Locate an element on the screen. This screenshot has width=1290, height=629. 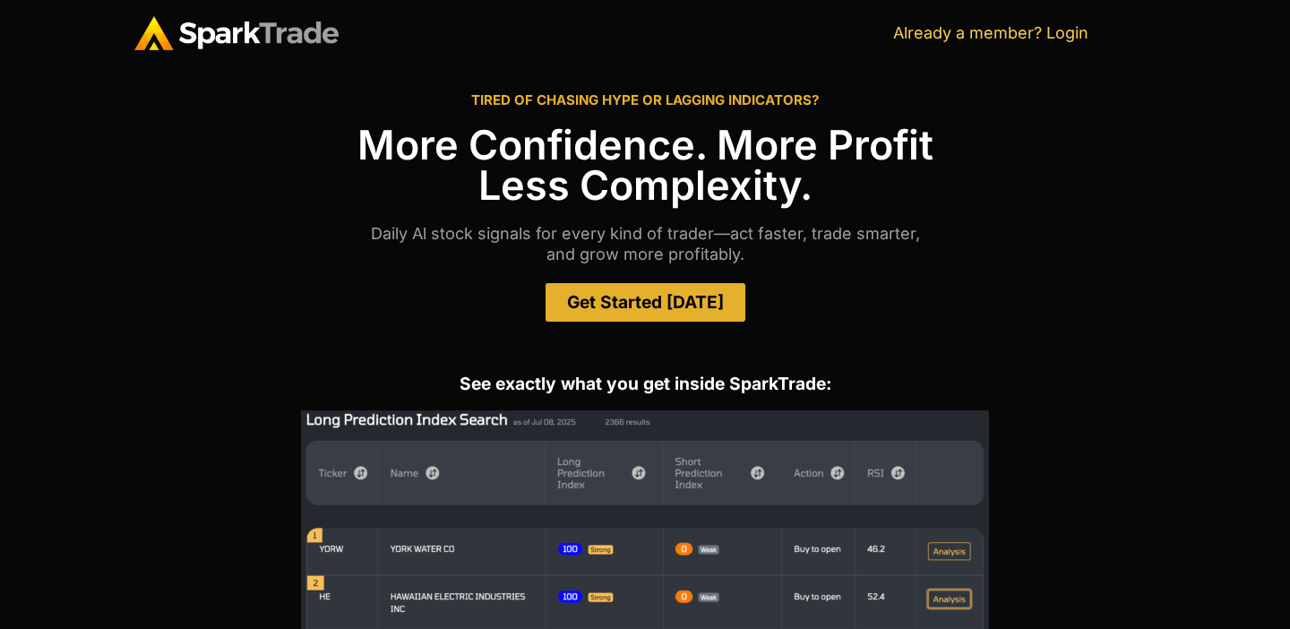
h1: More Confidence. More Profit Less Complexity. is located at coordinates (645, 165).